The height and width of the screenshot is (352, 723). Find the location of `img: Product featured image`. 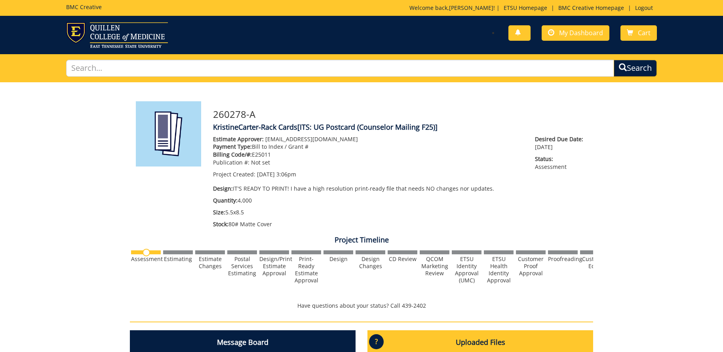

img: Product featured image is located at coordinates (168, 134).